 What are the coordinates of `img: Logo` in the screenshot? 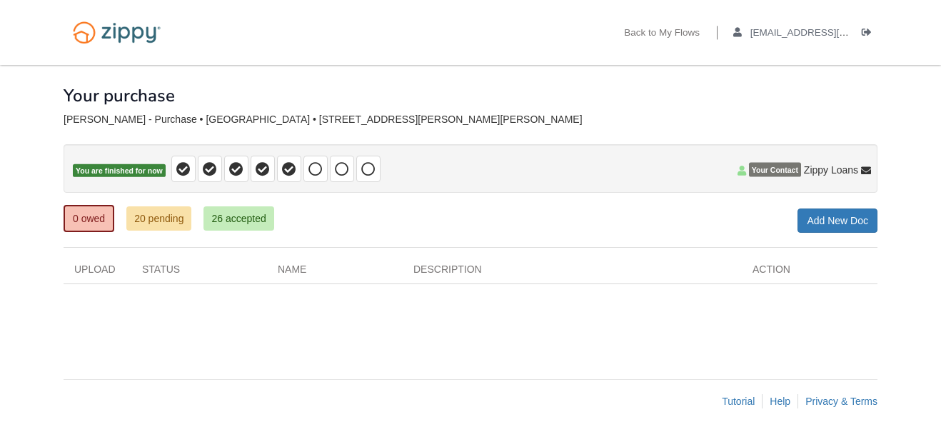 It's located at (116, 32).